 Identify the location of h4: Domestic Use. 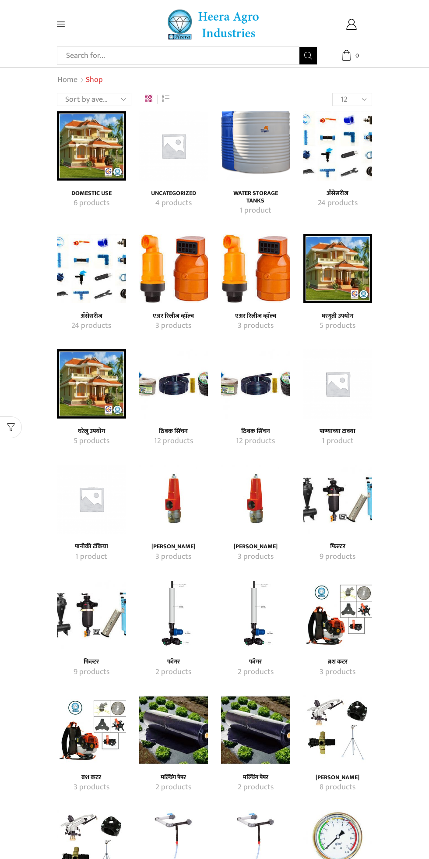
(92, 193).